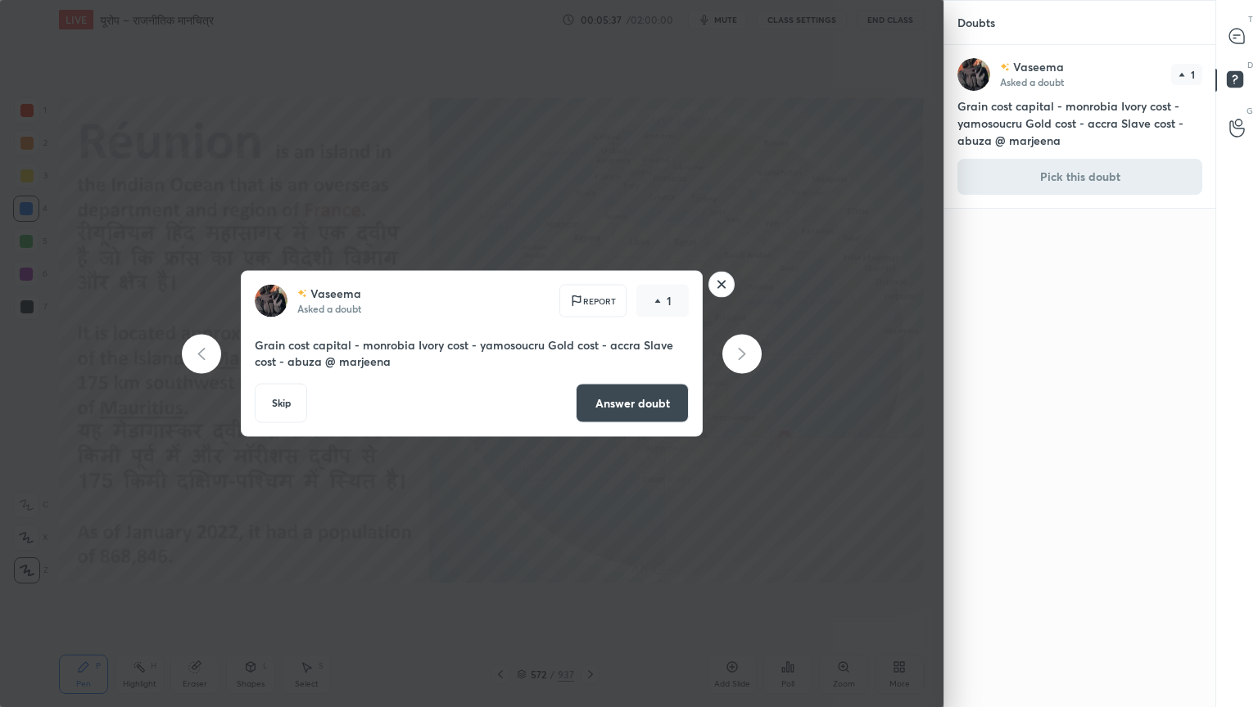  Describe the element at coordinates (1250, 111) in the screenshot. I see `p: G` at that location.